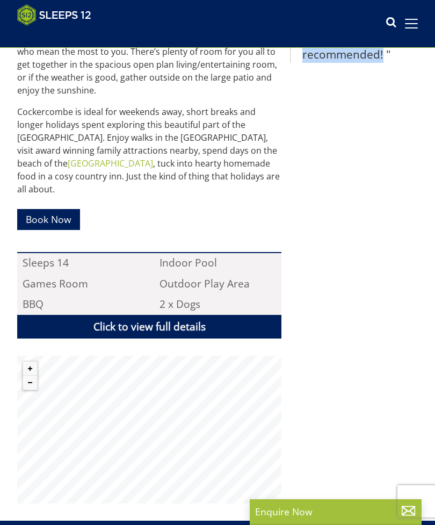  What do you see at coordinates (149, 327) in the screenshot?
I see `a: Click to view full details` at bounding box center [149, 327].